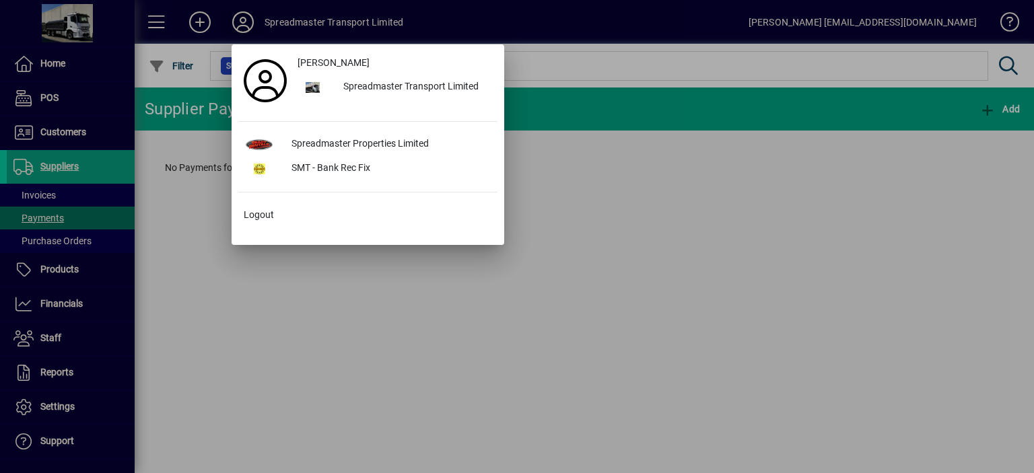  What do you see at coordinates (389, 169) in the screenshot?
I see `div: SMT - Bank Rec Fix` at bounding box center [389, 169].